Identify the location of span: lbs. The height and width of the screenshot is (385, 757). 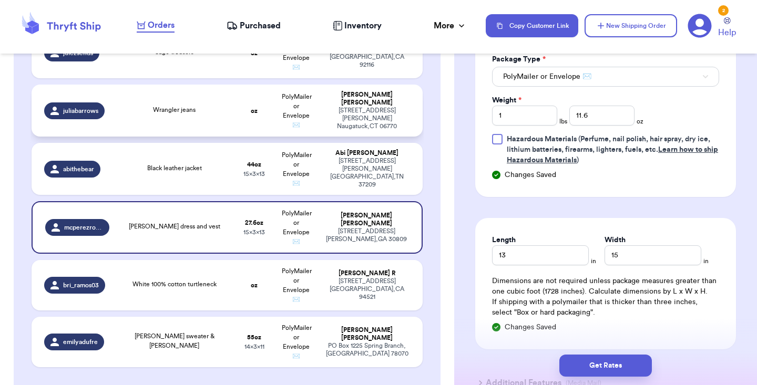
(563, 121).